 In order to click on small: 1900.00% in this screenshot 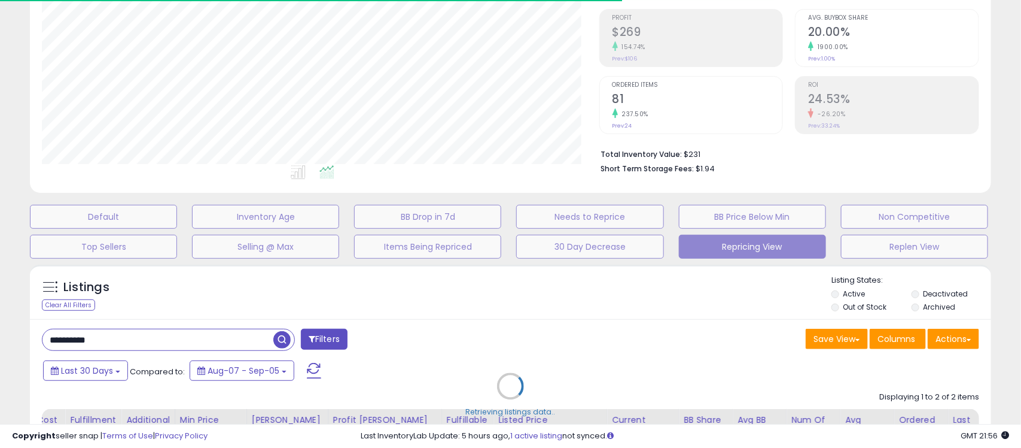, I will do `click(831, 47)`.